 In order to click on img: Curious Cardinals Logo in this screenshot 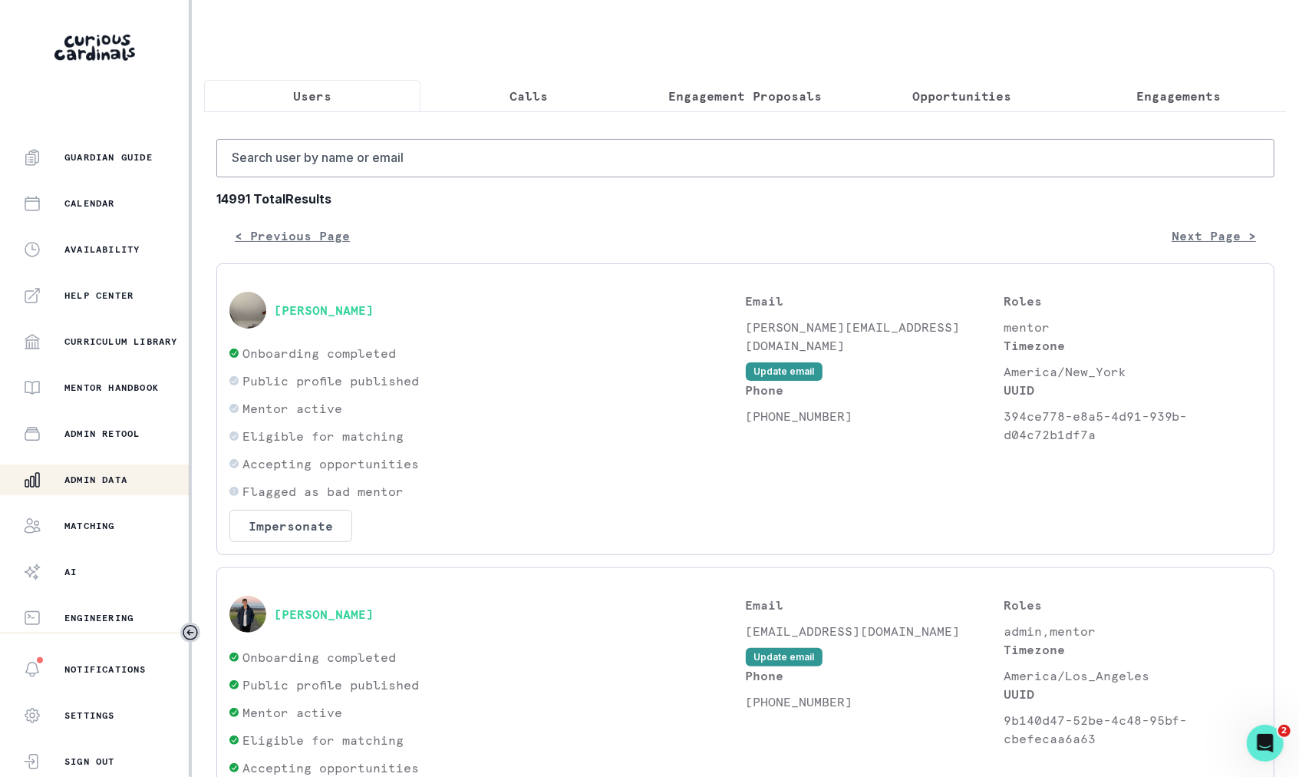, I will do `click(94, 48)`.